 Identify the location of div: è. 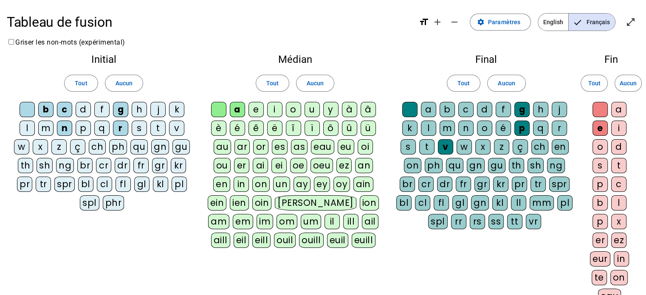
(219, 128).